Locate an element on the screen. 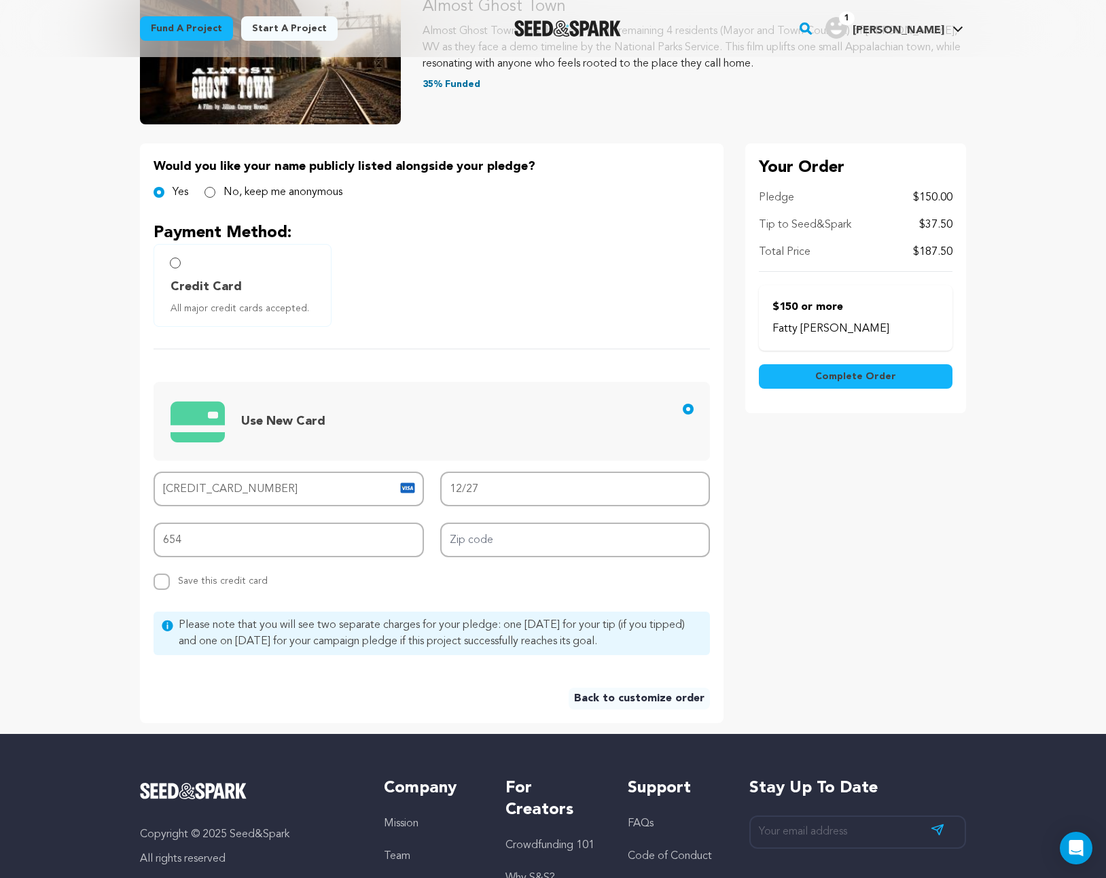  p: All rights reserved is located at coordinates (248, 859).